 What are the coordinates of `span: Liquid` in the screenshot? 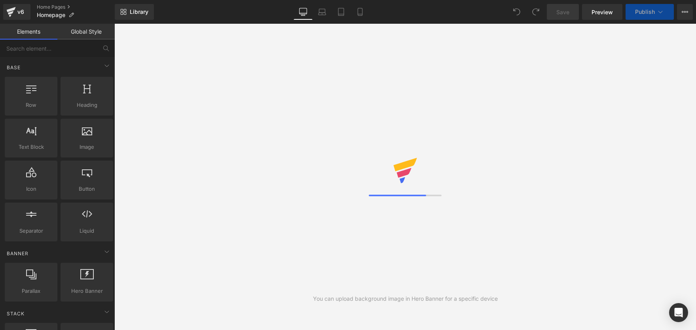 It's located at (87, 231).